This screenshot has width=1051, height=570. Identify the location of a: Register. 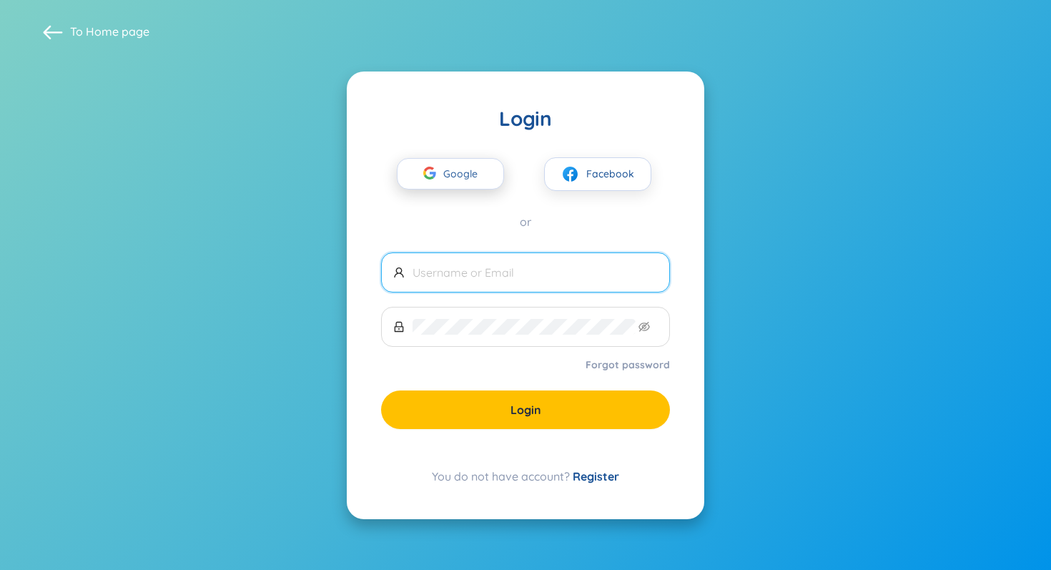
(596, 476).